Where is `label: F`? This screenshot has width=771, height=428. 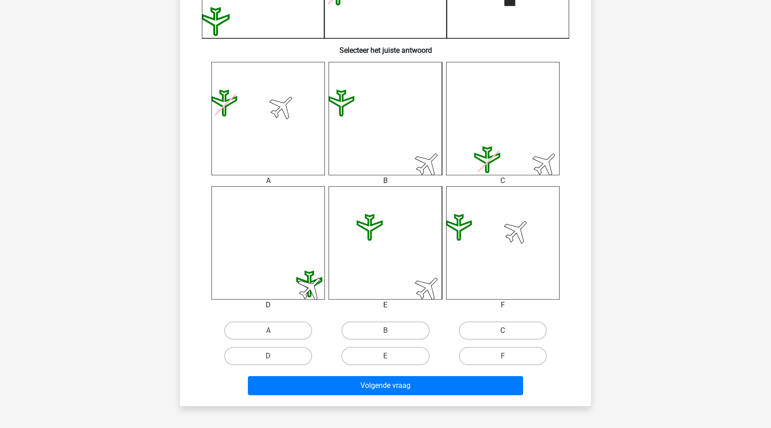
label: F is located at coordinates (503, 356).